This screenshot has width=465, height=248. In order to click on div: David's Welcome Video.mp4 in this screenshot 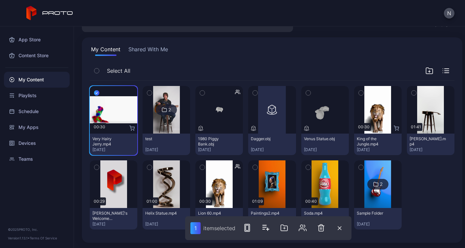, I will do `click(111, 216)`.